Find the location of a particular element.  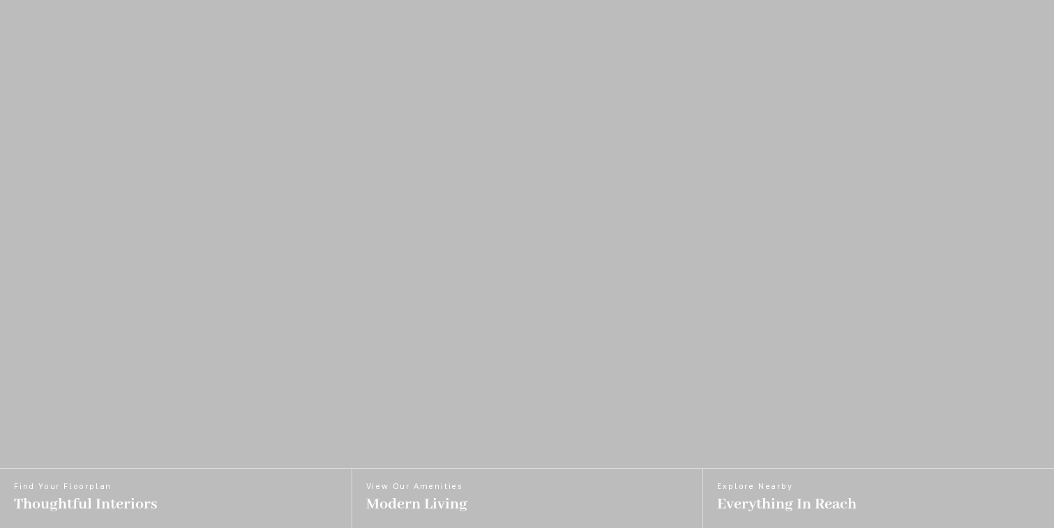

span: Explore Nearby is located at coordinates (787, 487).